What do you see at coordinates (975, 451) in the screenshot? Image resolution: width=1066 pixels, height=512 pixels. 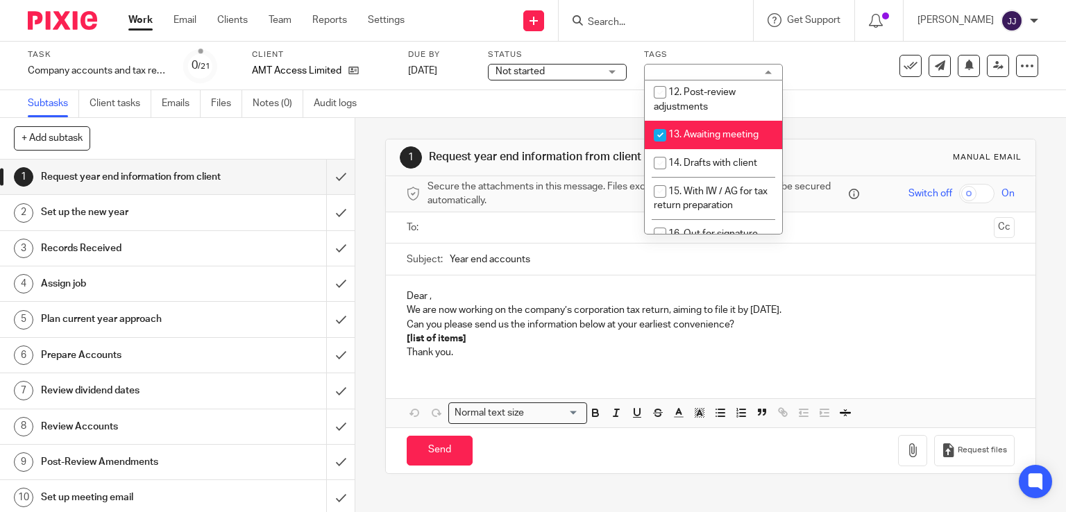 I see `button: Request files` at bounding box center [975, 451].